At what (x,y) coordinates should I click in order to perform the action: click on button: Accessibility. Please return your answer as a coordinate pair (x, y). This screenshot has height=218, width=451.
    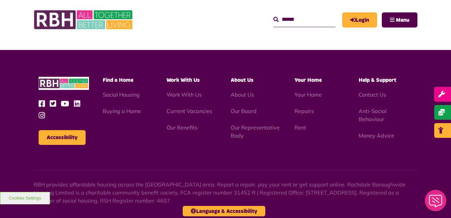
    Looking at the image, I should click on (62, 138).